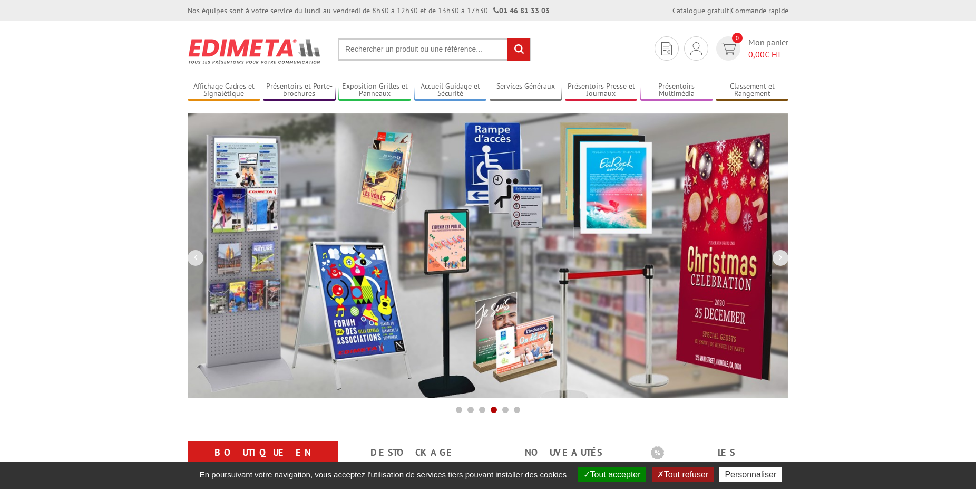 The image size is (976, 489). What do you see at coordinates (751, 474) in the screenshot?
I see `button: Personnaliser (fenêtre modale)` at bounding box center [751, 474].